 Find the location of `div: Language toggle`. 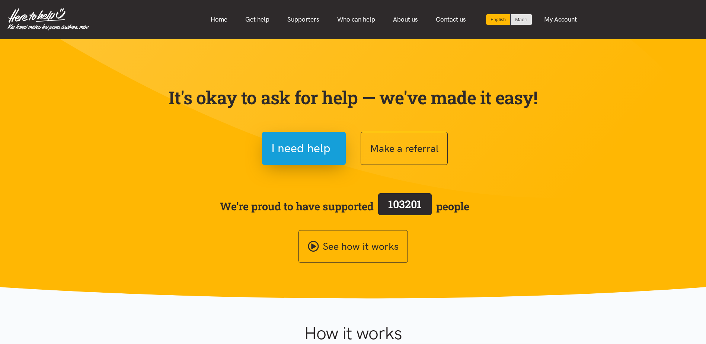

div: Language toggle is located at coordinates (509, 19).